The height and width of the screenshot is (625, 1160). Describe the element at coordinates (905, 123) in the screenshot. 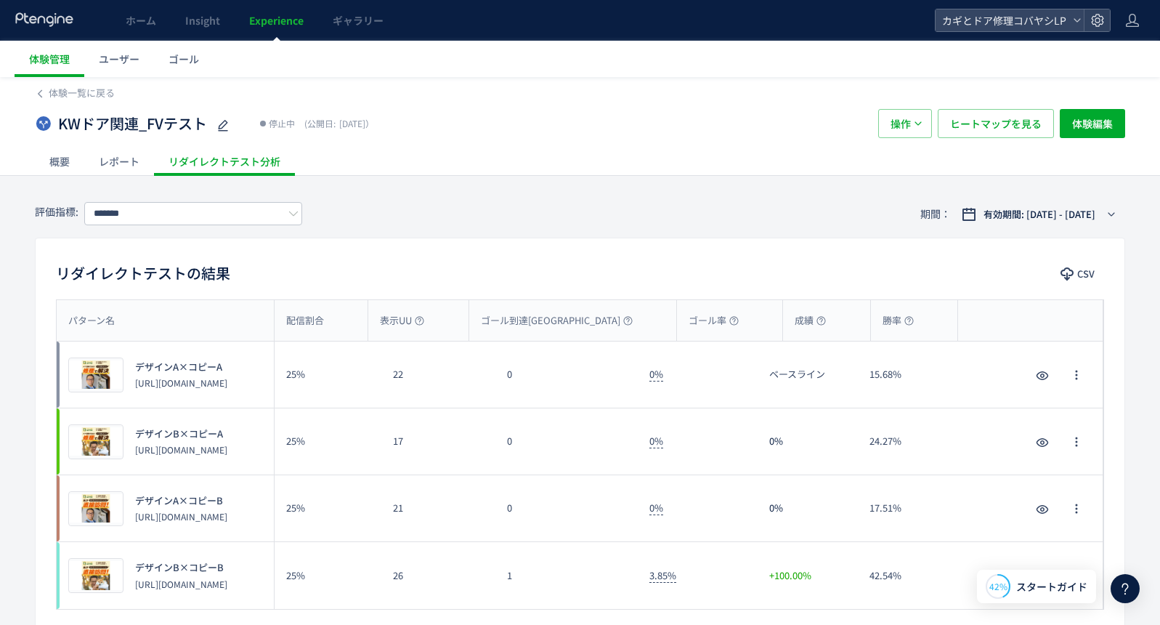

I see `button: 操作` at that location.